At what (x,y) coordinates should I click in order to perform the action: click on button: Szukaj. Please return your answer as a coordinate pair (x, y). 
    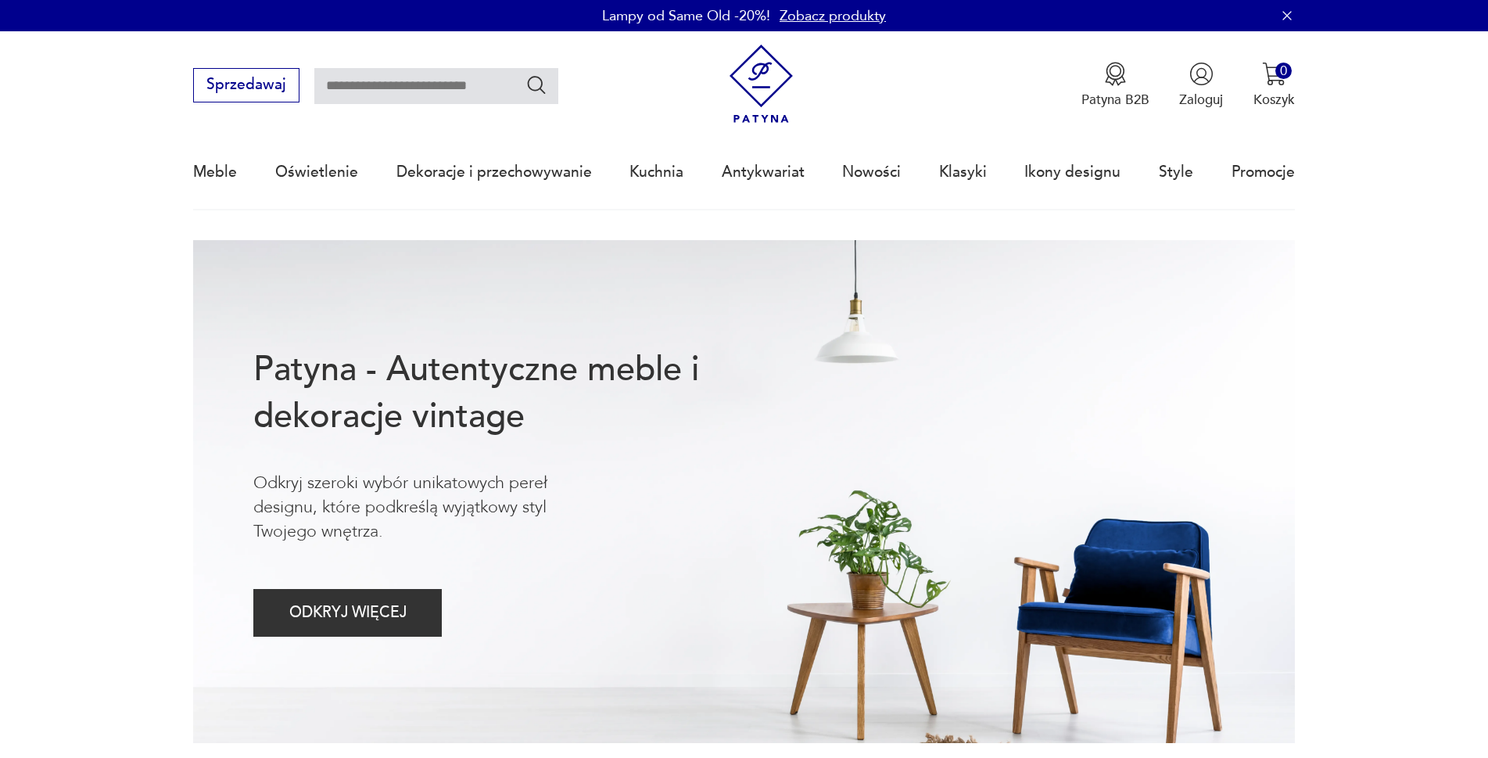
    Looking at the image, I should click on (536, 84).